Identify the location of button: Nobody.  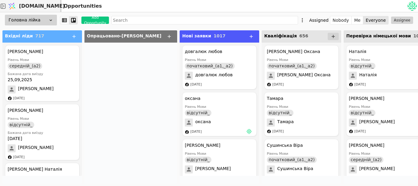
(341, 20).